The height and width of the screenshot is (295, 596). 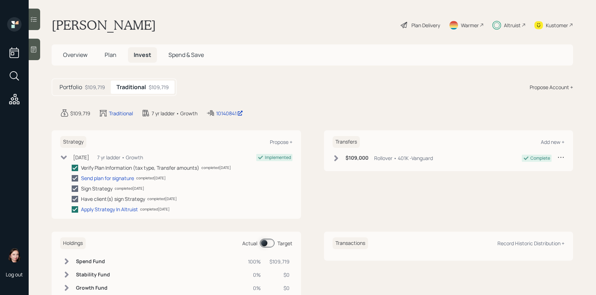 I want to click on h6: Strategy, so click(x=73, y=142).